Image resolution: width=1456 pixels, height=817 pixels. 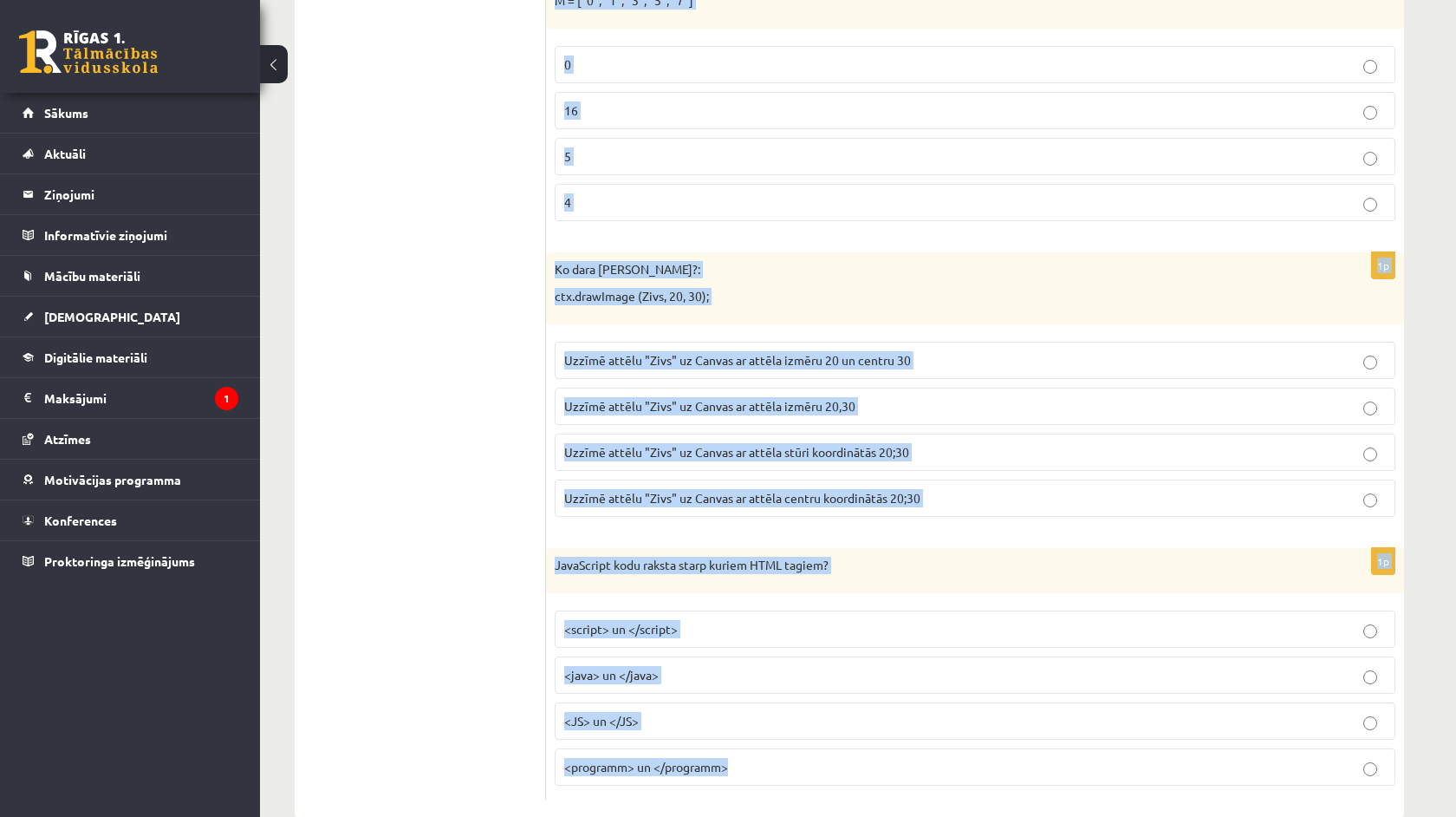 What do you see at coordinates (737, 451) in the screenshot?
I see `span: Uzzīmē attēlu "Zivs" uz Canvas ar attēla stūri koordinātās 20;30` at bounding box center [737, 451].